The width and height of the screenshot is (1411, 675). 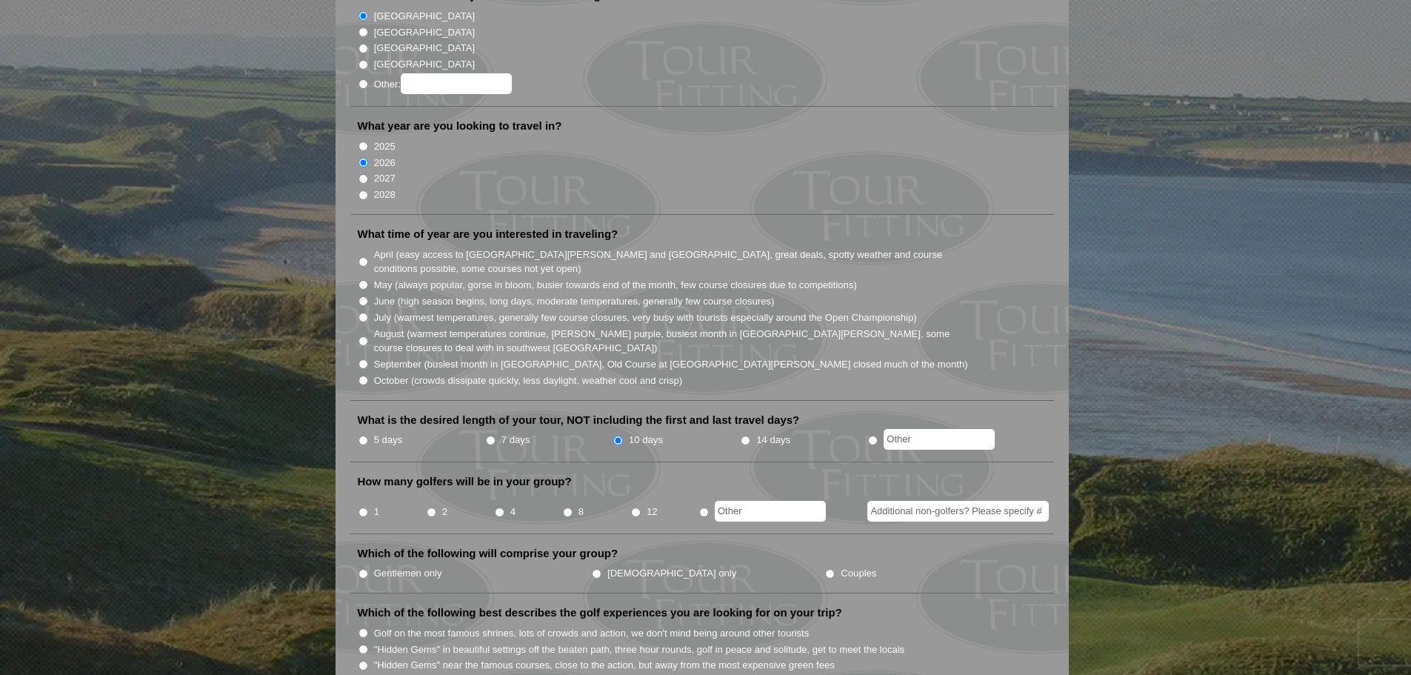 I want to click on input: Other:, so click(x=456, y=84).